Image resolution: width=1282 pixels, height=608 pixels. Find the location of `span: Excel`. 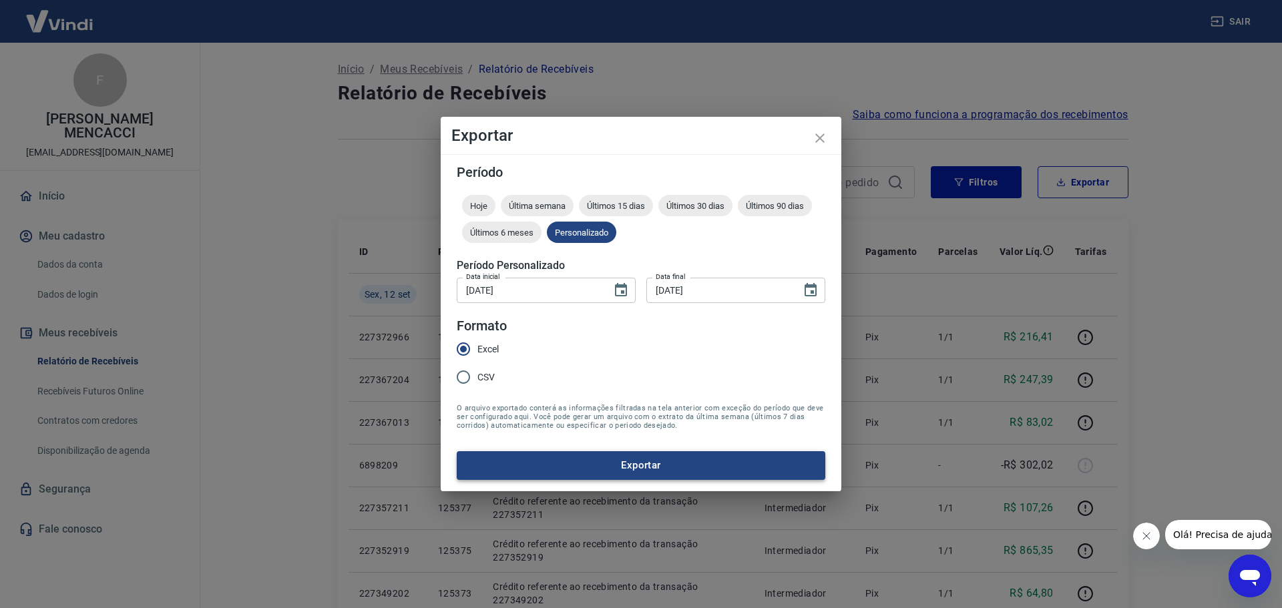

span: Excel is located at coordinates (488, 349).